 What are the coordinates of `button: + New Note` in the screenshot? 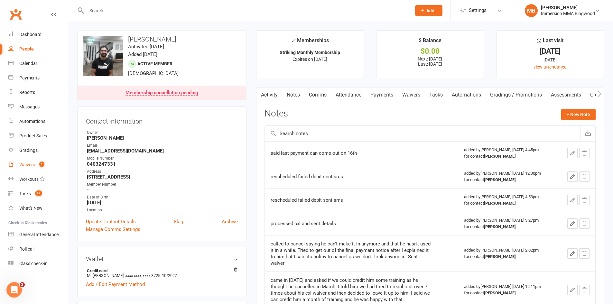 It's located at (579, 115).